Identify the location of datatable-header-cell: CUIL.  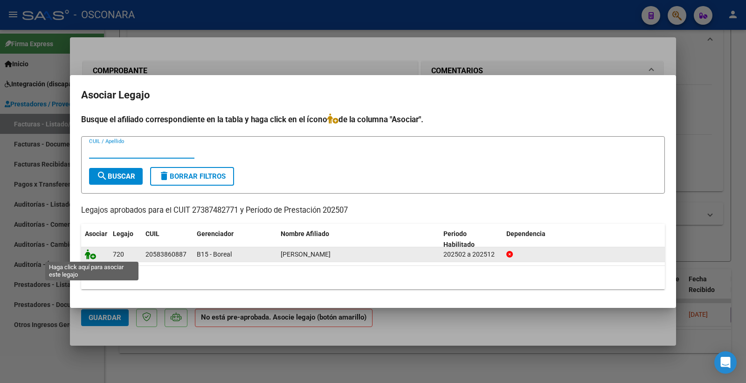
(167, 239).